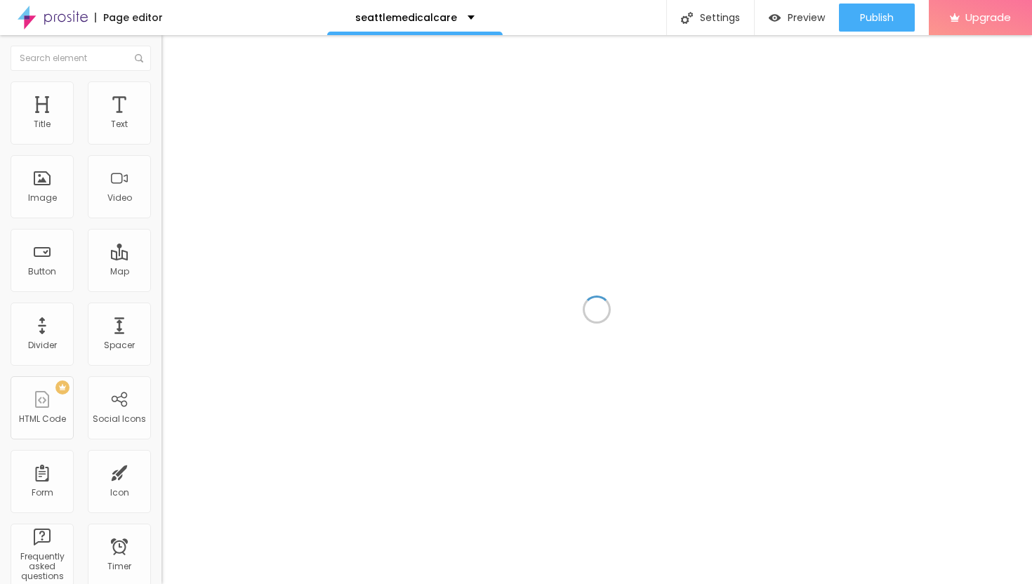 The height and width of the screenshot is (584, 1032). Describe the element at coordinates (806, 18) in the screenshot. I see `span: Preview` at that location.